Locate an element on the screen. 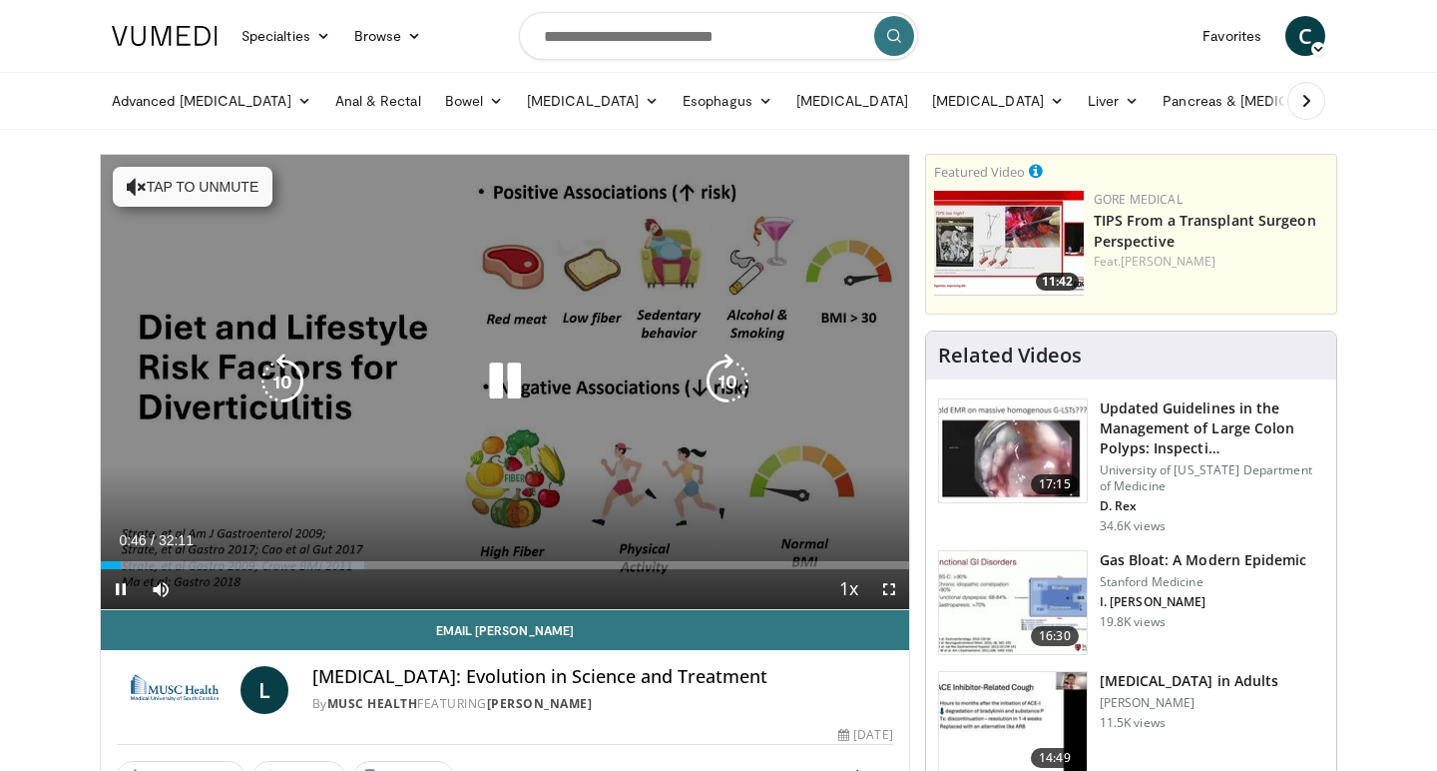 Image resolution: width=1437 pixels, height=771 pixels. p: 34.6K views is located at coordinates (1133, 526).